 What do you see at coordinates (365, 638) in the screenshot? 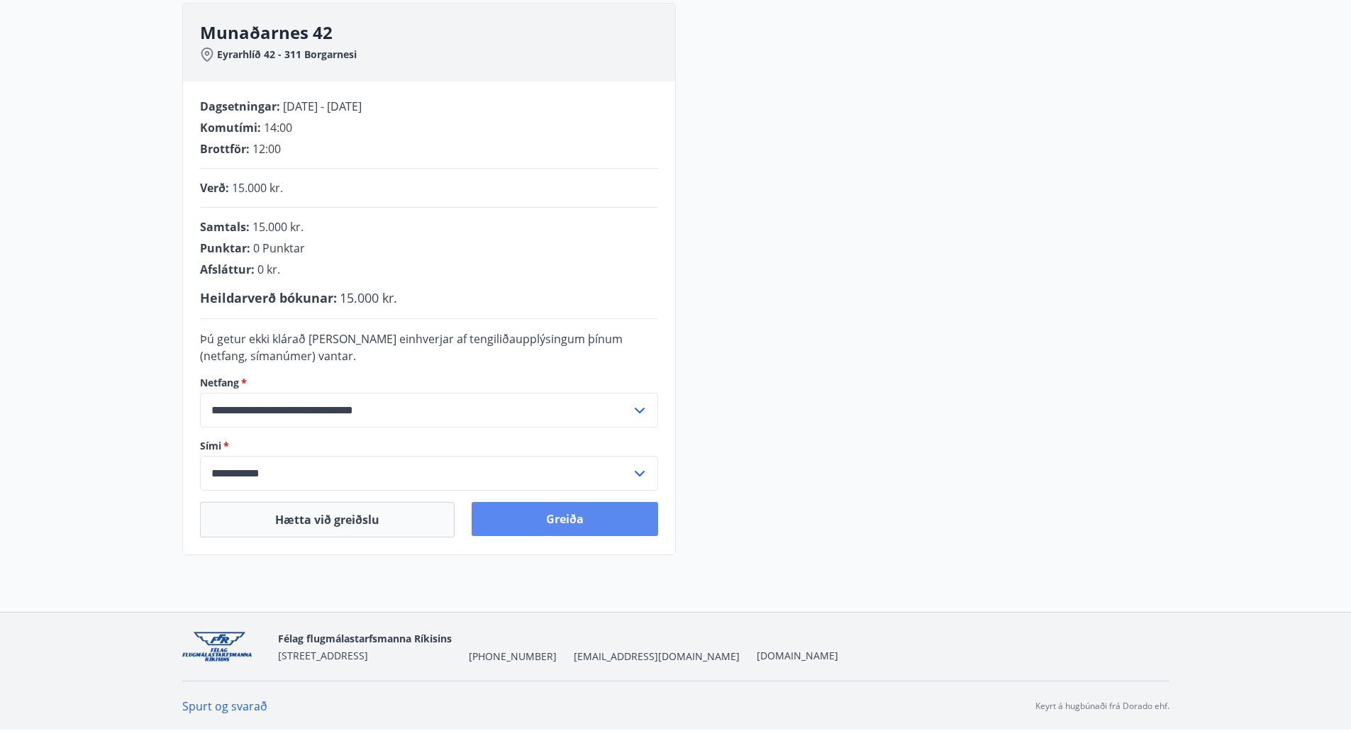
I see `span: Félag flugmálastarfsmanna Ríkisins` at bounding box center [365, 638].